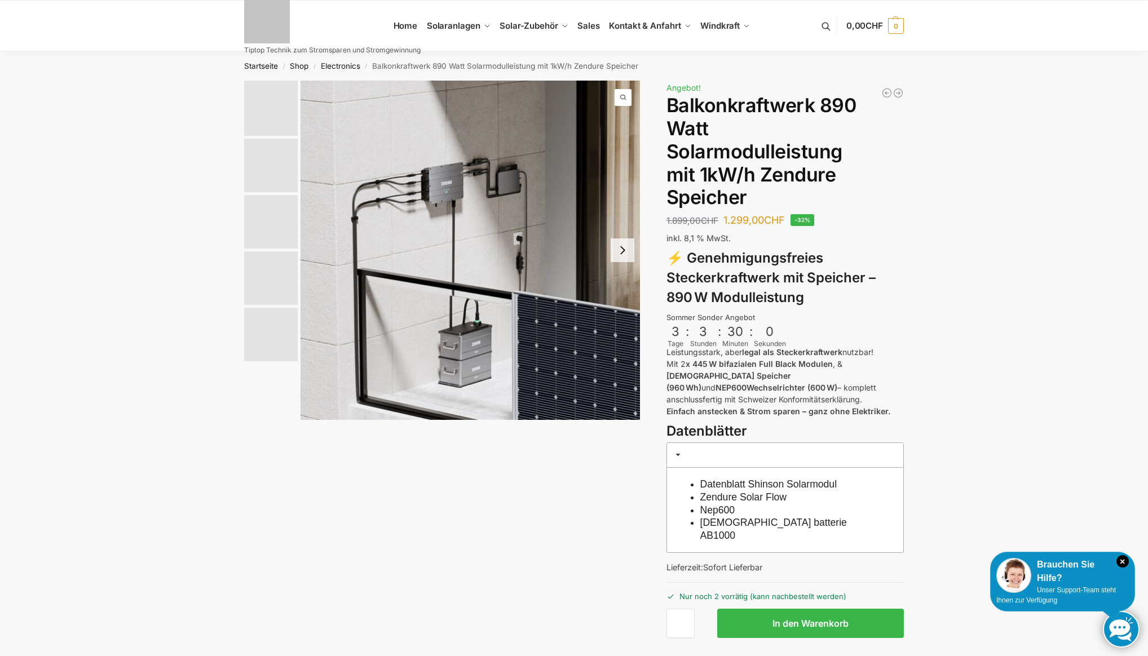 Image resolution: width=1148 pixels, height=656 pixels. I want to click on a: Startseite, so click(261, 66).